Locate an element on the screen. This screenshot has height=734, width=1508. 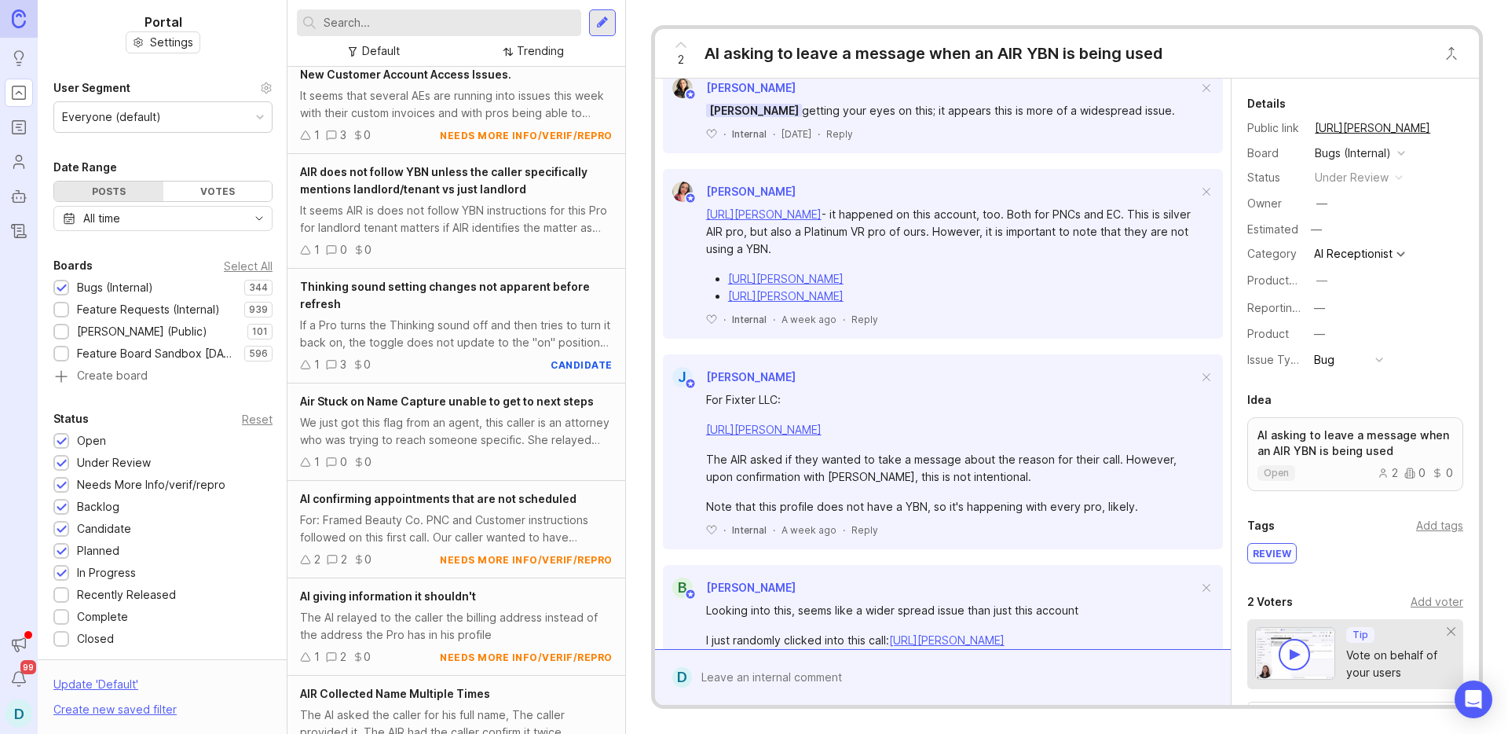
div: AI asking to leave a message when an AIR YBN is being used is located at coordinates (933, 53).